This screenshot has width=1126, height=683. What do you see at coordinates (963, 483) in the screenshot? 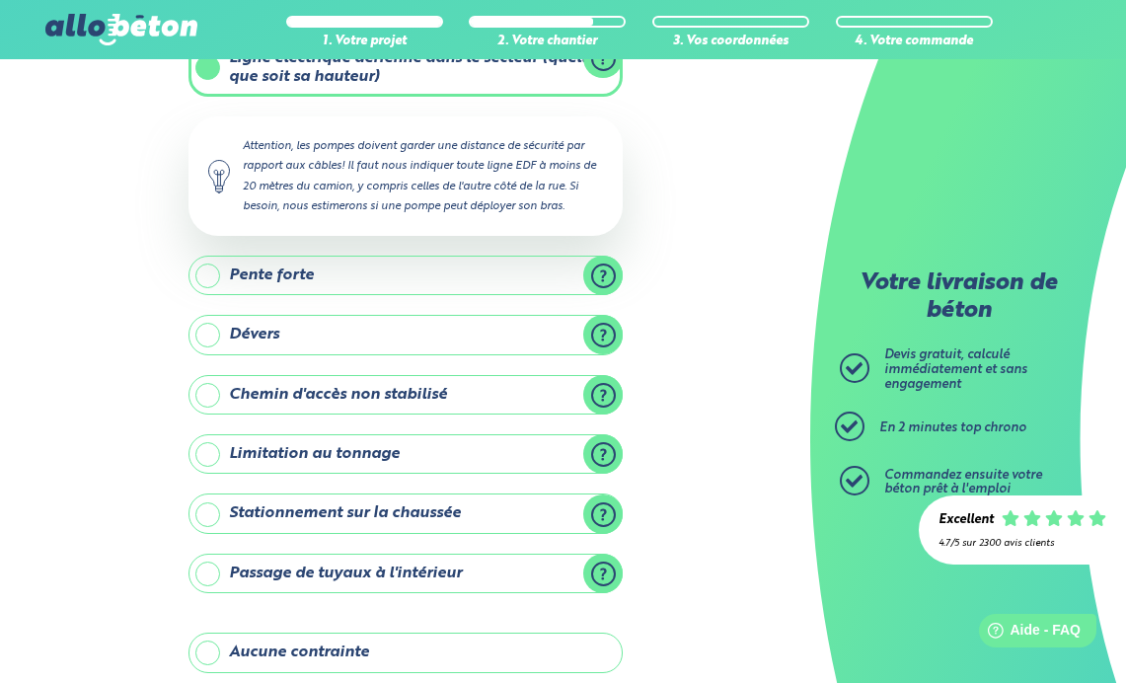
I see `span: Commandez ensuite votre béton prêt à l'emploi` at bounding box center [963, 483].